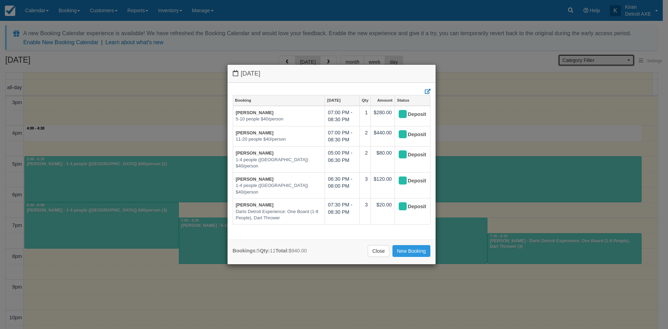 The width and height of the screenshot is (668, 329). I want to click on td: $20.00, so click(383, 211).